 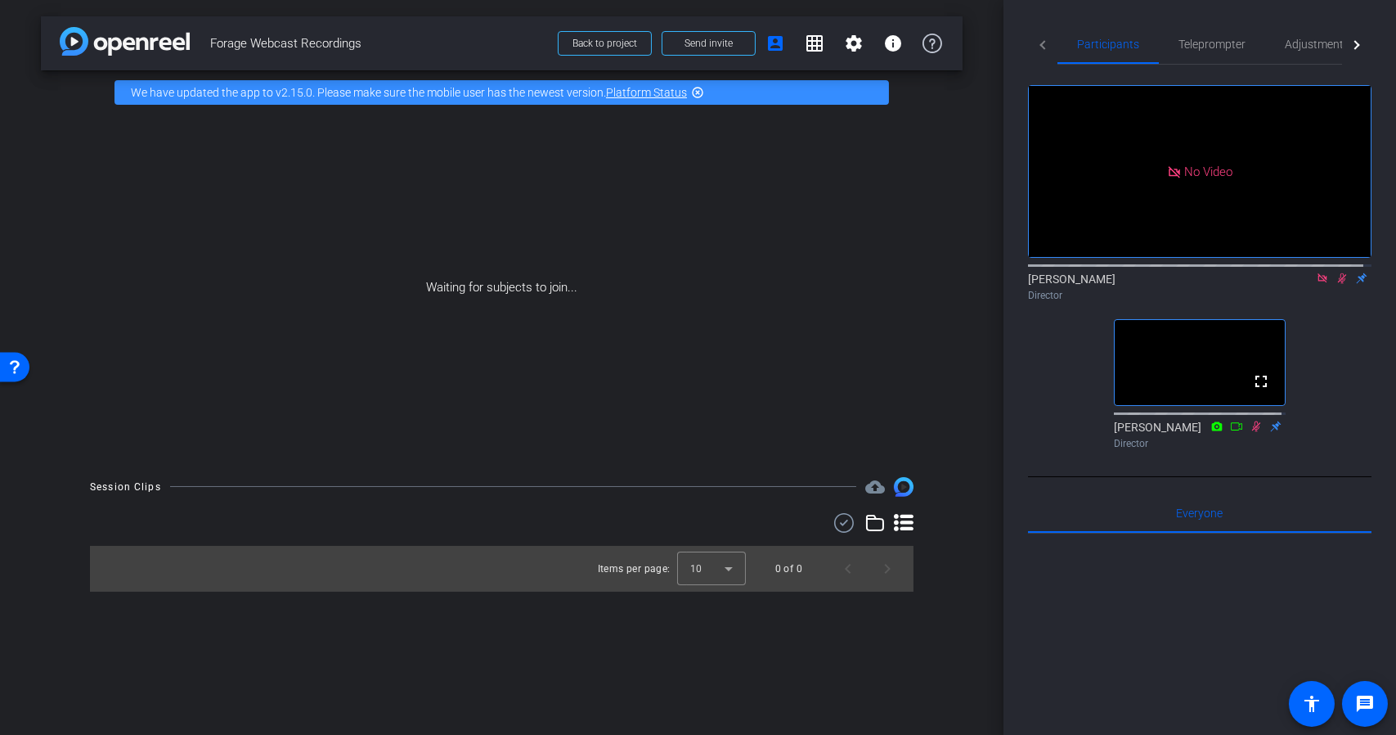 I want to click on mat-icon: settings, so click(x=854, y=43).